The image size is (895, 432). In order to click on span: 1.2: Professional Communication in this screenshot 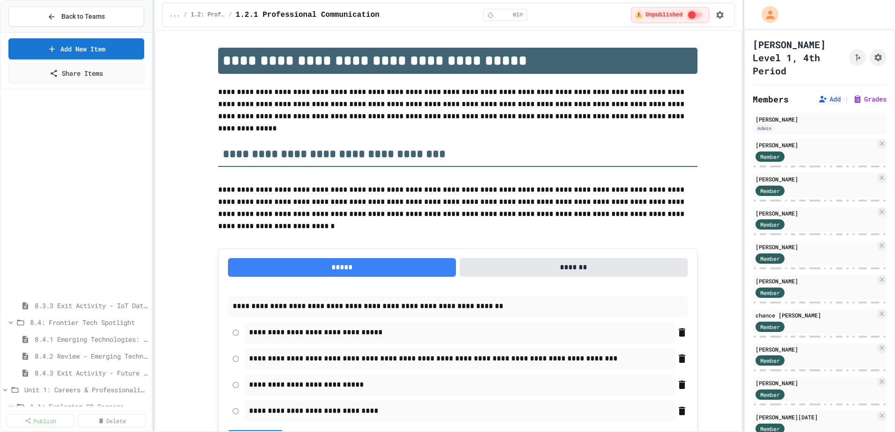, I will do `click(207, 15)`.